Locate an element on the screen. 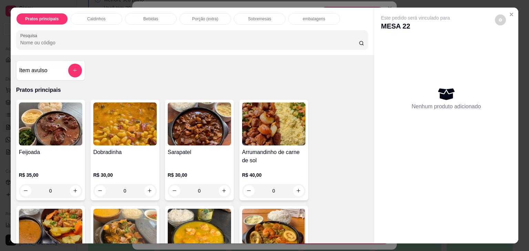  p: R$ 40,00 is located at coordinates (274, 175).